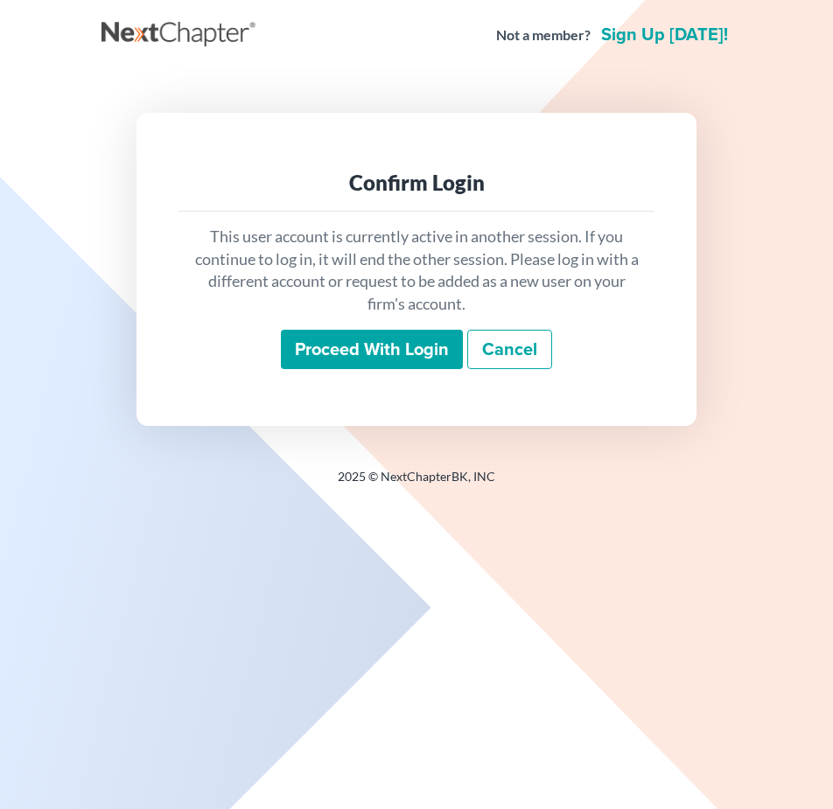 Image resolution: width=833 pixels, height=809 pixels. Describe the element at coordinates (372, 350) in the screenshot. I see `input: Proceed with login` at that location.